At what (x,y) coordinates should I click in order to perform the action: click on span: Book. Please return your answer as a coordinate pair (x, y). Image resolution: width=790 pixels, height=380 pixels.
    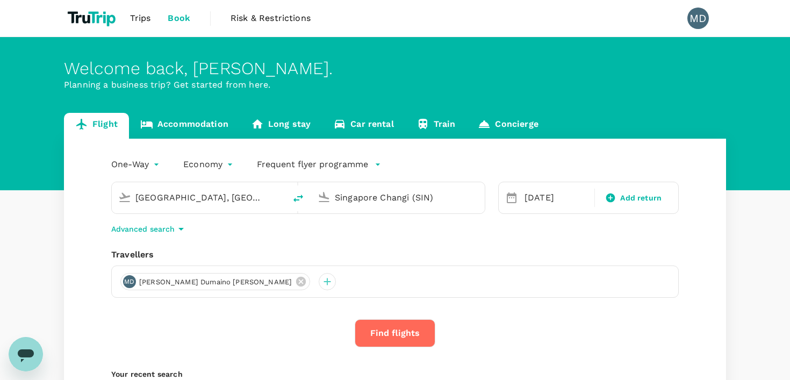
    Looking at the image, I should click on (179, 18).